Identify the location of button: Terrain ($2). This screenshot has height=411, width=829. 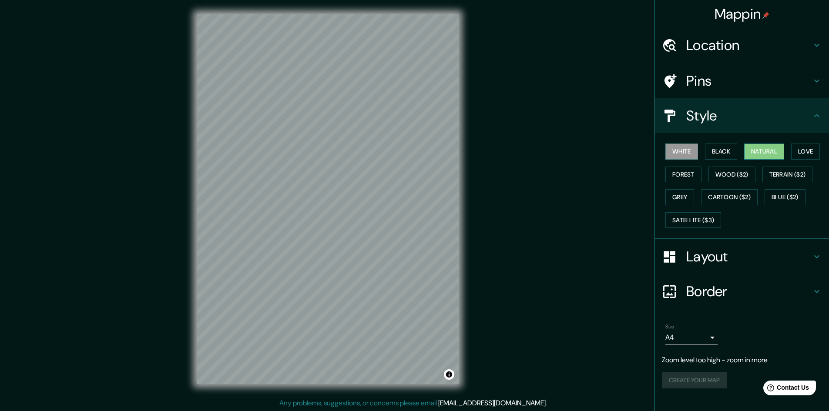
(787, 174).